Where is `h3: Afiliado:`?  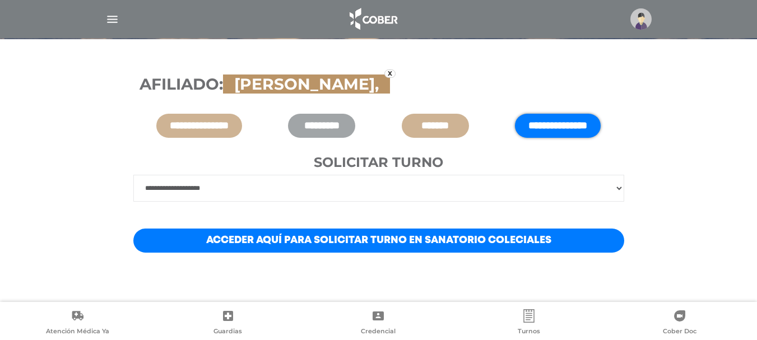 h3: Afiliado: is located at coordinates (379, 85).